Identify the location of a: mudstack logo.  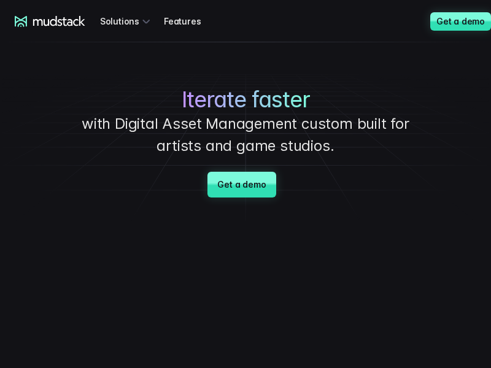
(50, 21).